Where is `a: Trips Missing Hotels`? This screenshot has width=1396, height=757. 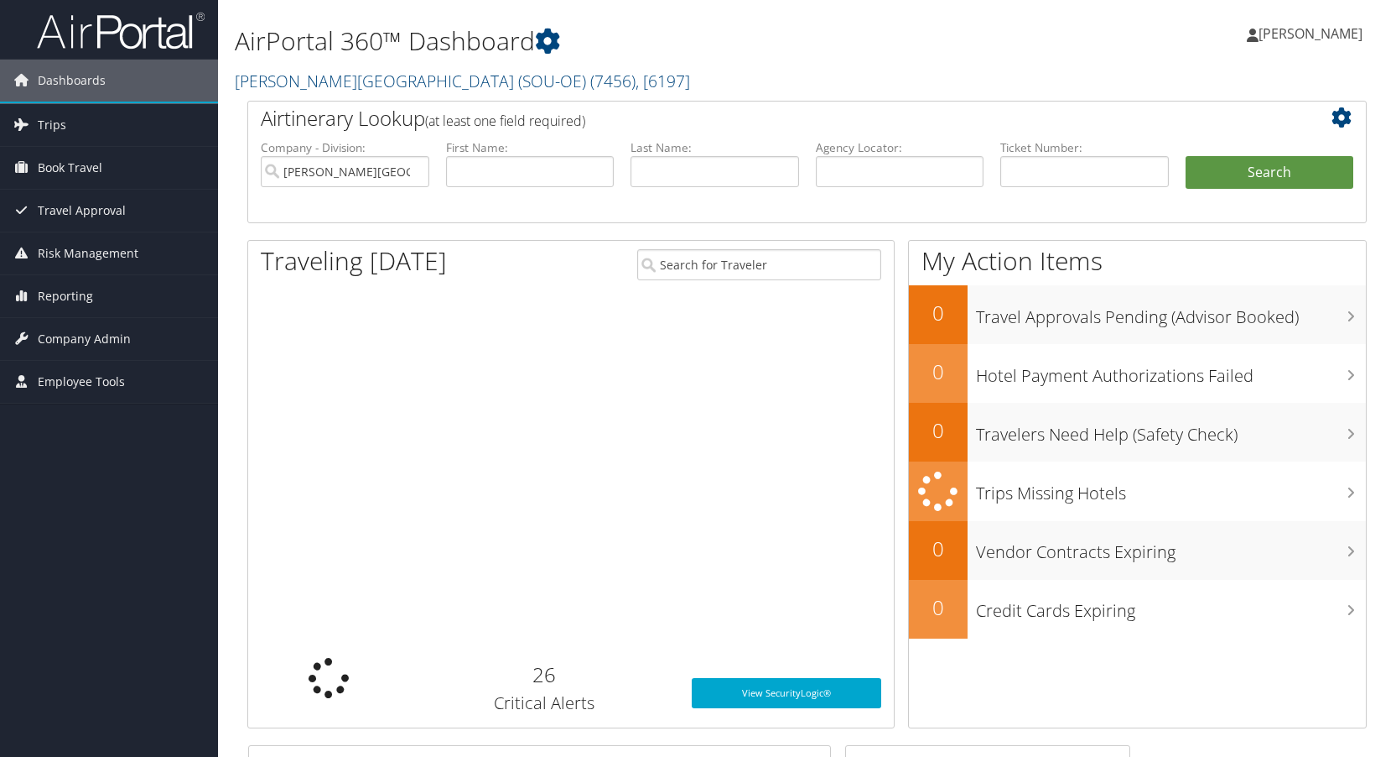
a: Trips Missing Hotels is located at coordinates (1138, 491).